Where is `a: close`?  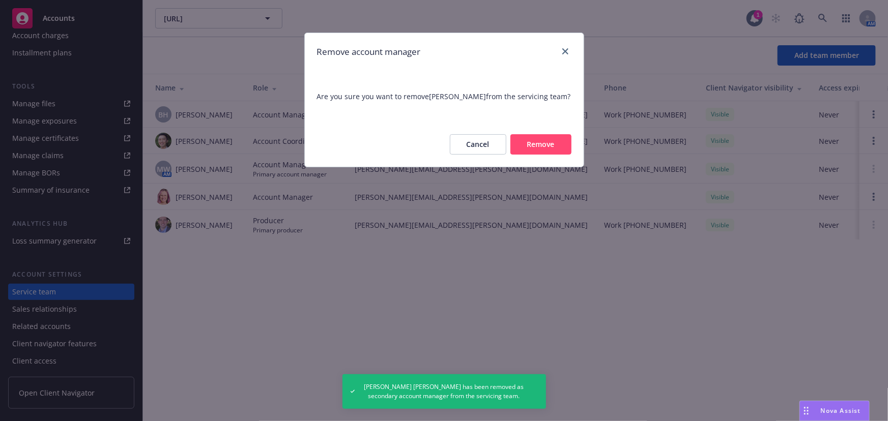 a: close is located at coordinates (565, 51).